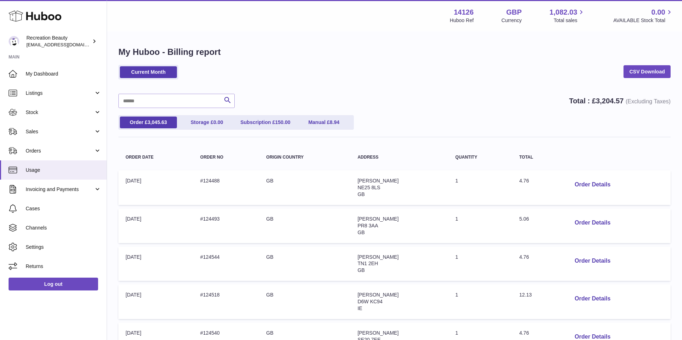 Image resolution: width=682 pixels, height=340 pixels. Describe the element at coordinates (525, 295) in the screenshot. I see `span: 12.13` at that location.